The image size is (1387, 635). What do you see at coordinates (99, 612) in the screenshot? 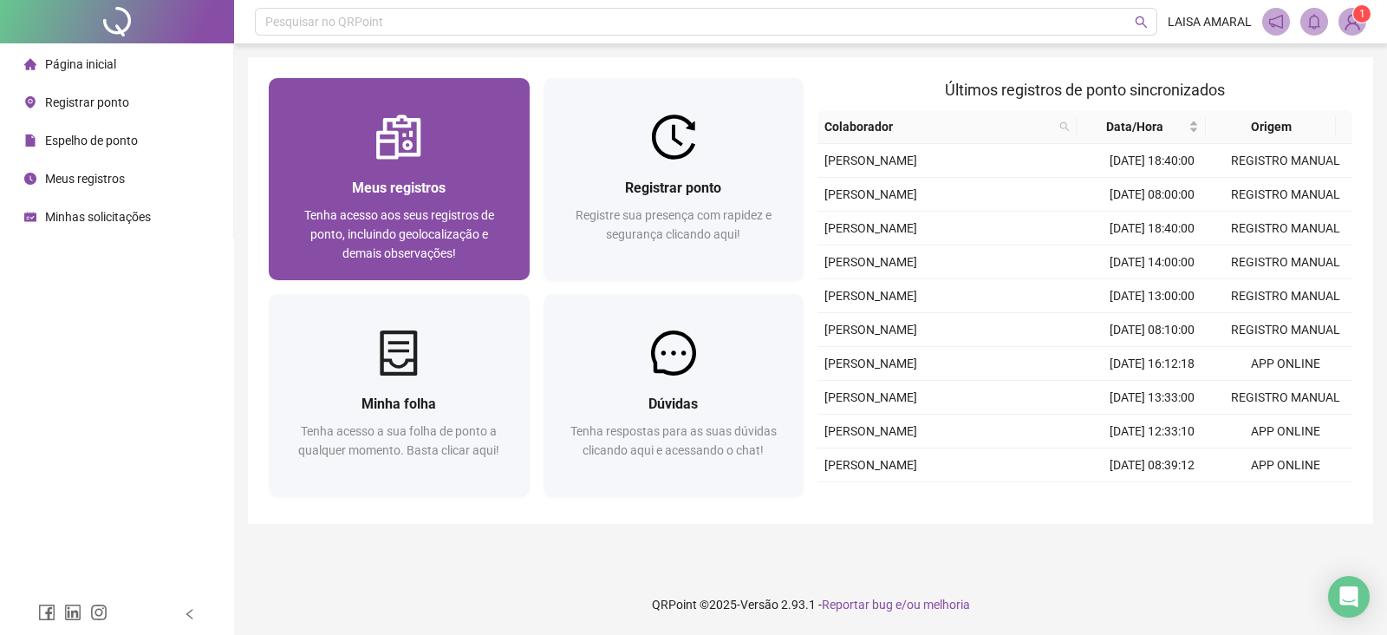
I see `span: instagram` at bounding box center [99, 612].